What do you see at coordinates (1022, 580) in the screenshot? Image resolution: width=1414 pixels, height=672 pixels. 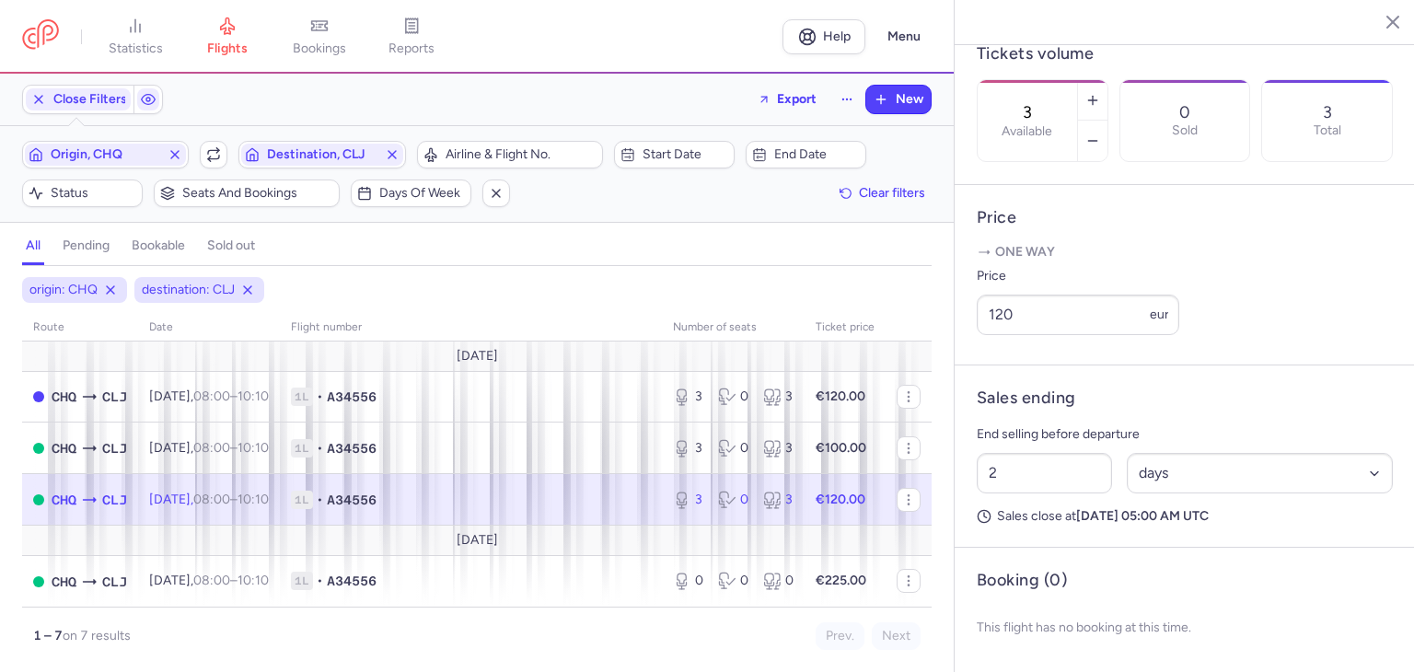 I see `h4: Booking (0)` at bounding box center [1022, 580].